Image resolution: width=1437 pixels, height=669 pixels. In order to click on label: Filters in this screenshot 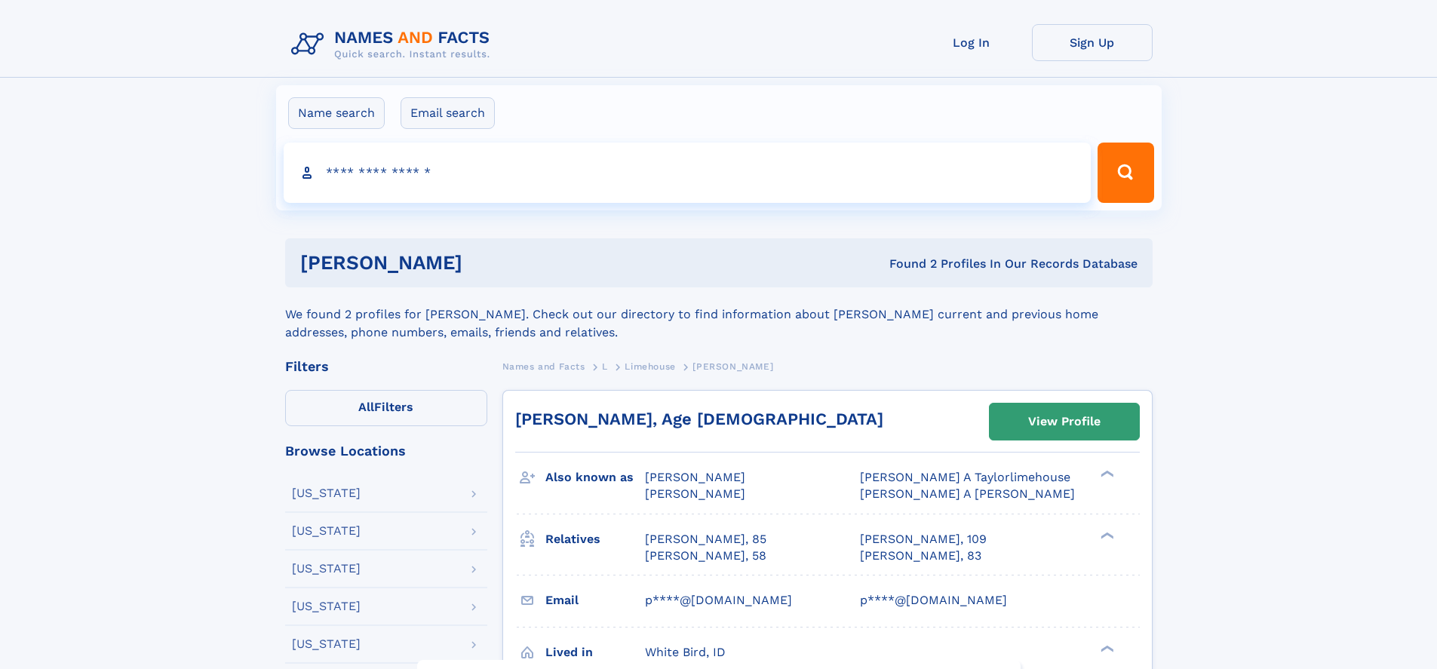, I will do `click(386, 408)`.